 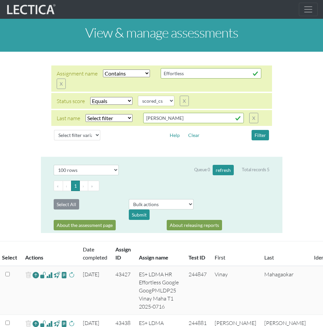 What do you see at coordinates (197, 253) in the screenshot?
I see `th: Test ID` at bounding box center [197, 253].